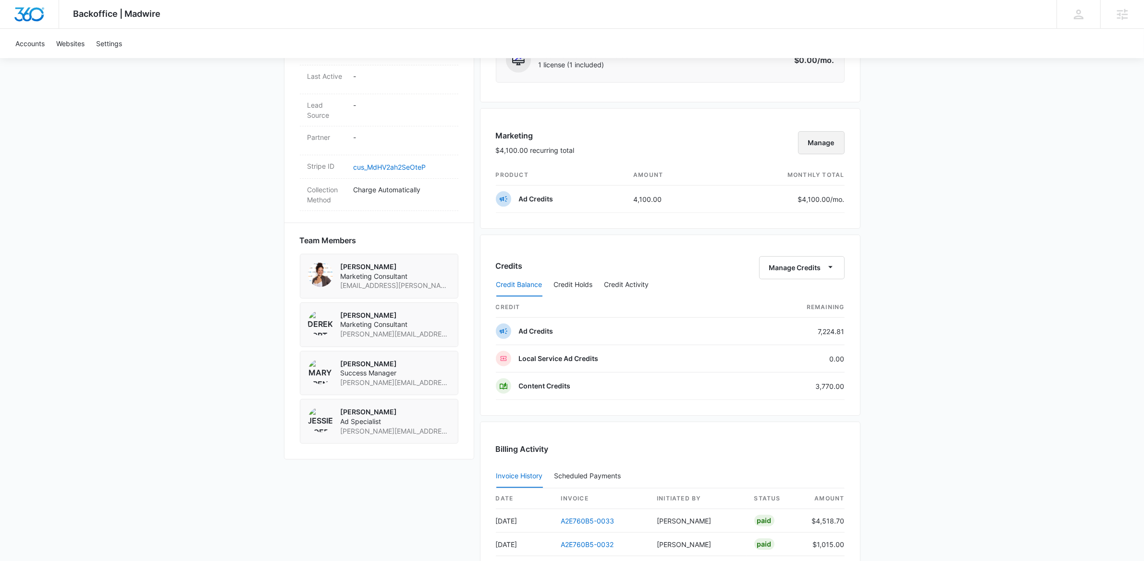 The height and width of the screenshot is (561, 1144). Describe the element at coordinates (379, 110) in the screenshot. I see `div: Lead Source-` at that location.